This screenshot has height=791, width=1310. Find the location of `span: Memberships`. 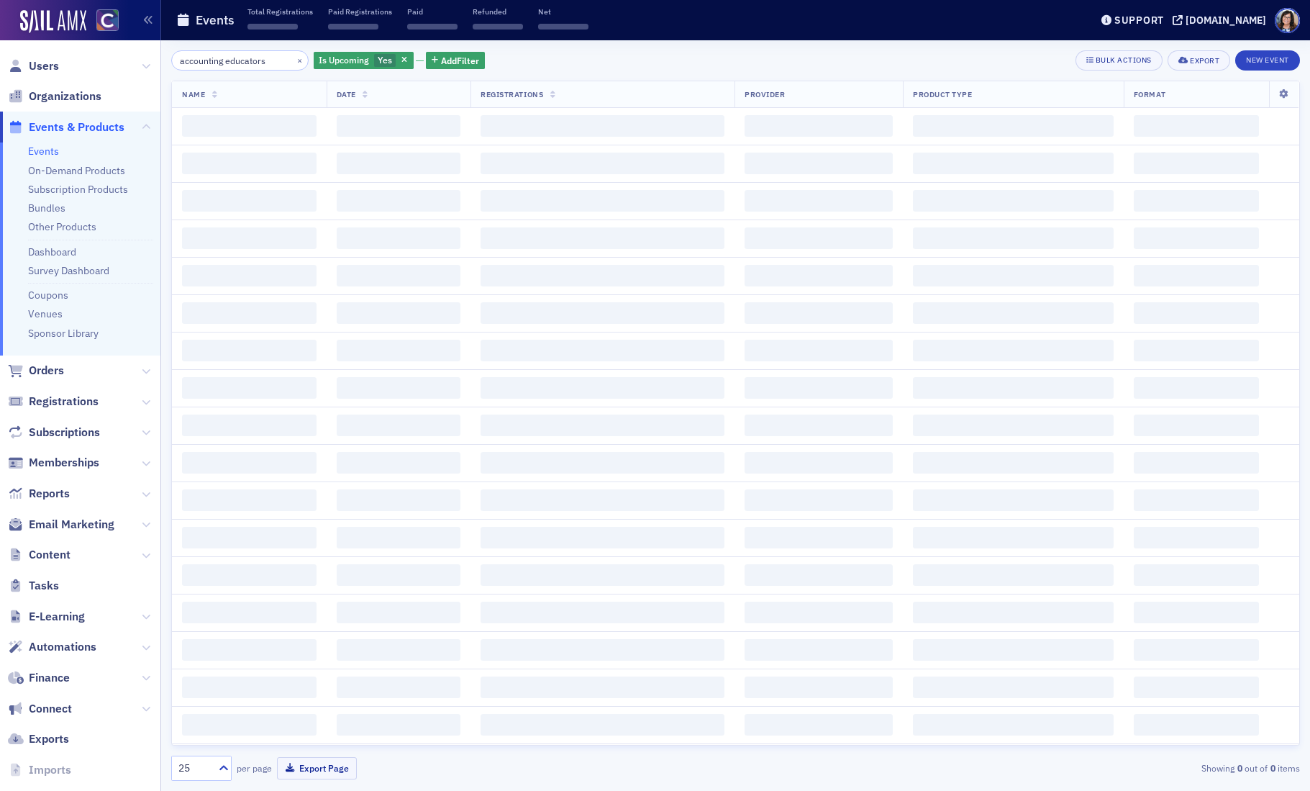

span: Memberships is located at coordinates (64, 463).